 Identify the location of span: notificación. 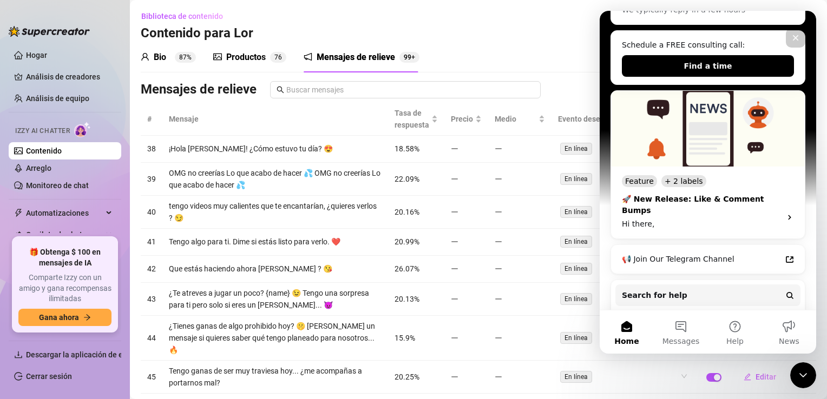
(308, 57).